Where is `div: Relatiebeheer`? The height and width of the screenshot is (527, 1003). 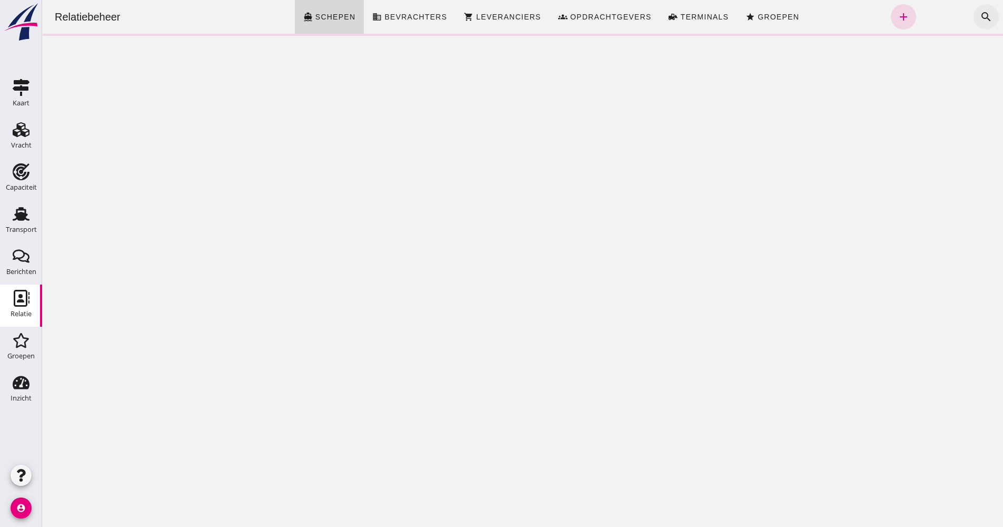 div: Relatiebeheer is located at coordinates (45, 17).